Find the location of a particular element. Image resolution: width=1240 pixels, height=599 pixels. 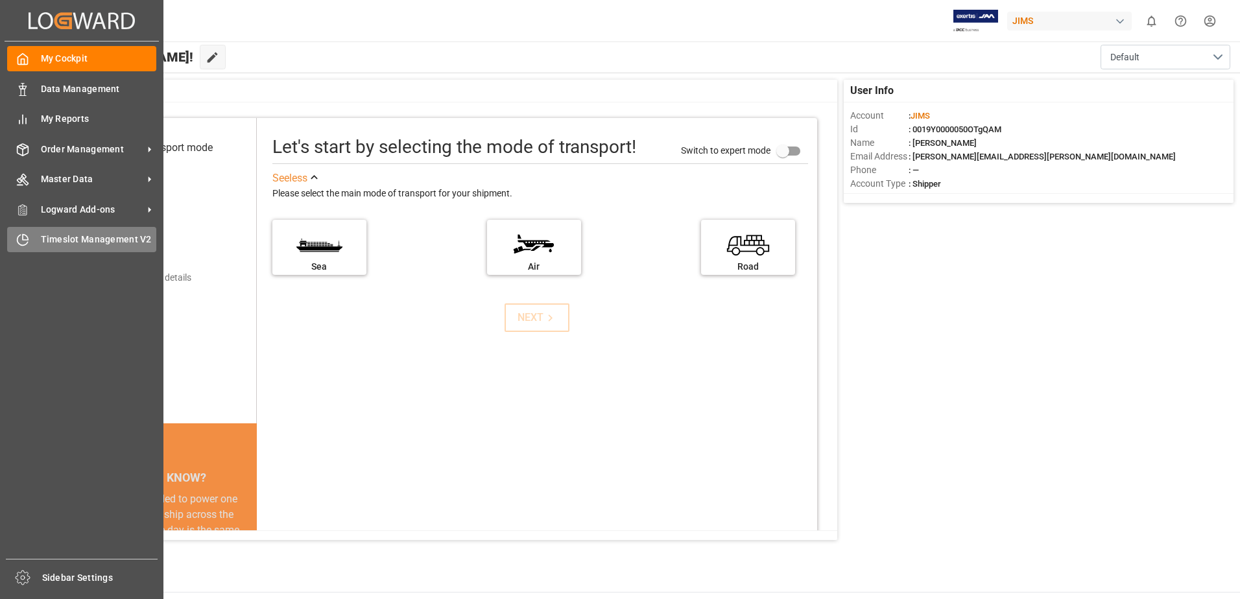

span: Name is located at coordinates (880, 143).